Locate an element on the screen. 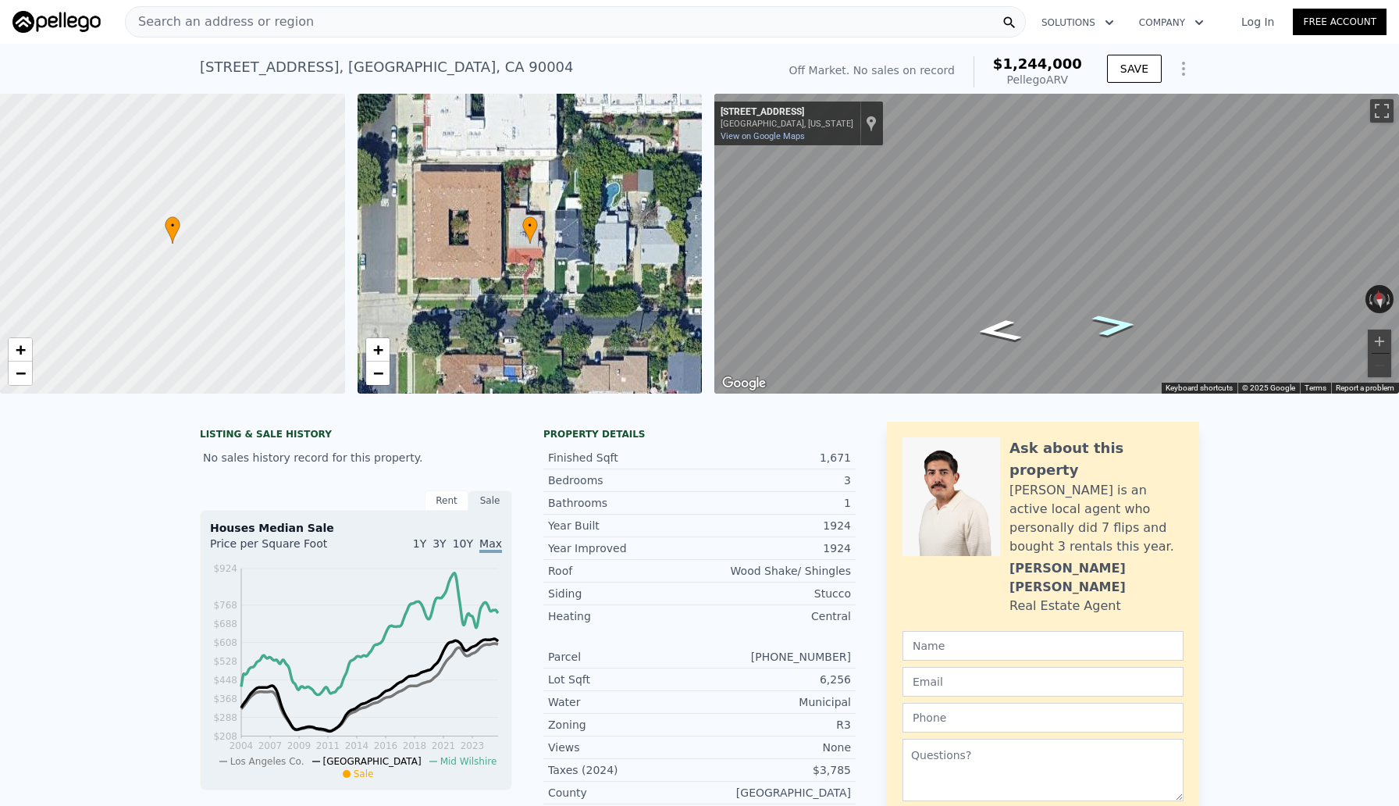 Image resolution: width=1399 pixels, height=806 pixels. div: Year Improved is located at coordinates (624, 548).